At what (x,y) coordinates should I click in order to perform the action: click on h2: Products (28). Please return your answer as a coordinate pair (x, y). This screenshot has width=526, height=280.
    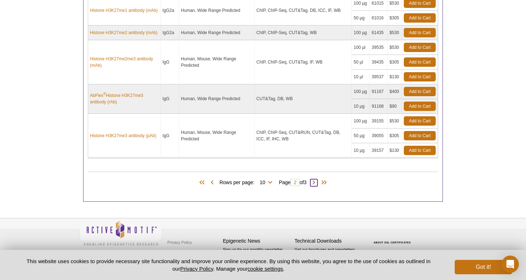
    Looking at the image, I should click on (263, 171).